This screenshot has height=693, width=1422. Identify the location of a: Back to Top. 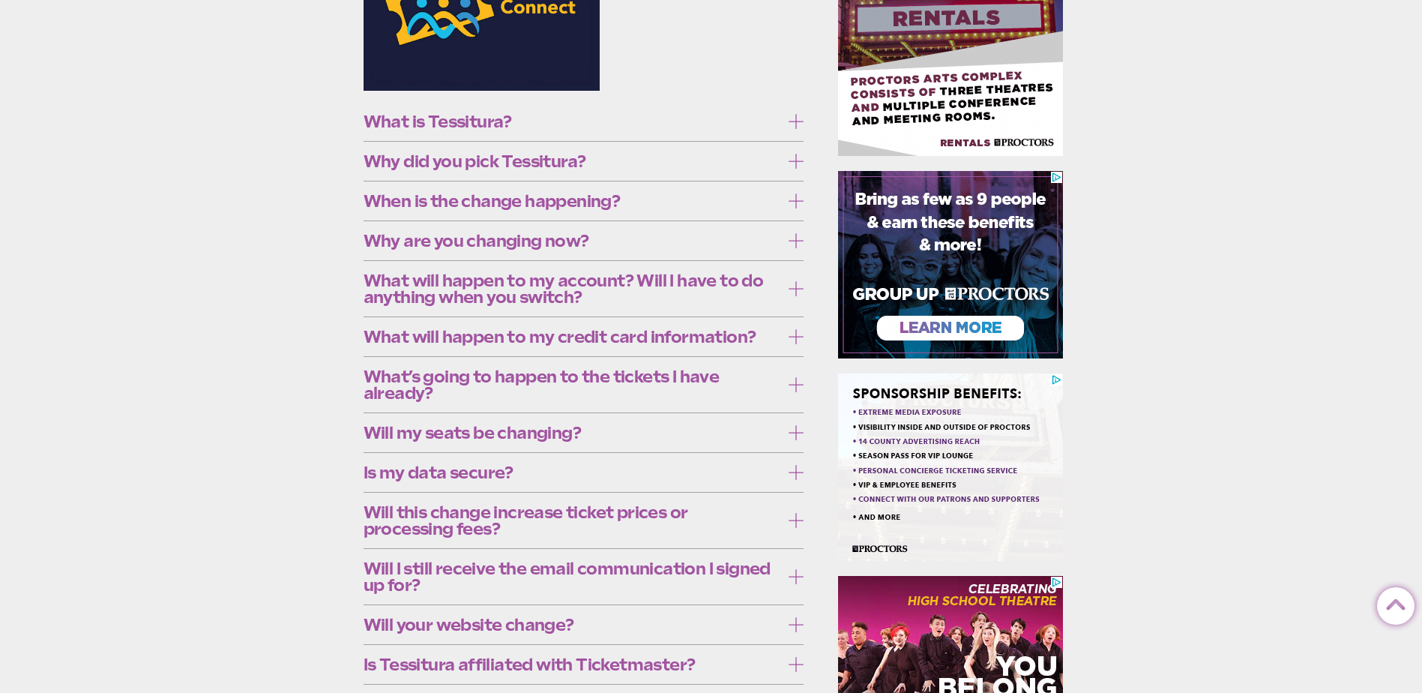
(1392, 603).